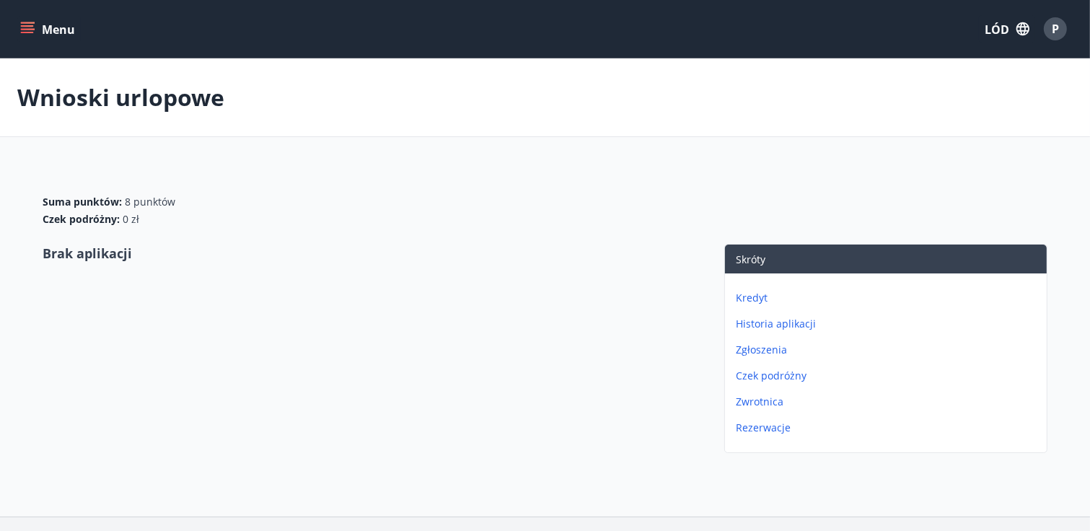 This screenshot has height=531, width=1090. I want to click on font: 0 zł, so click(131, 219).